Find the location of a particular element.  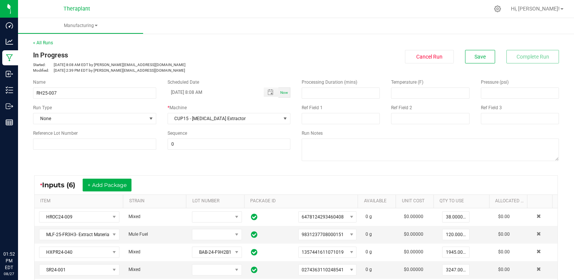

span: Started: is located at coordinates (43, 65).